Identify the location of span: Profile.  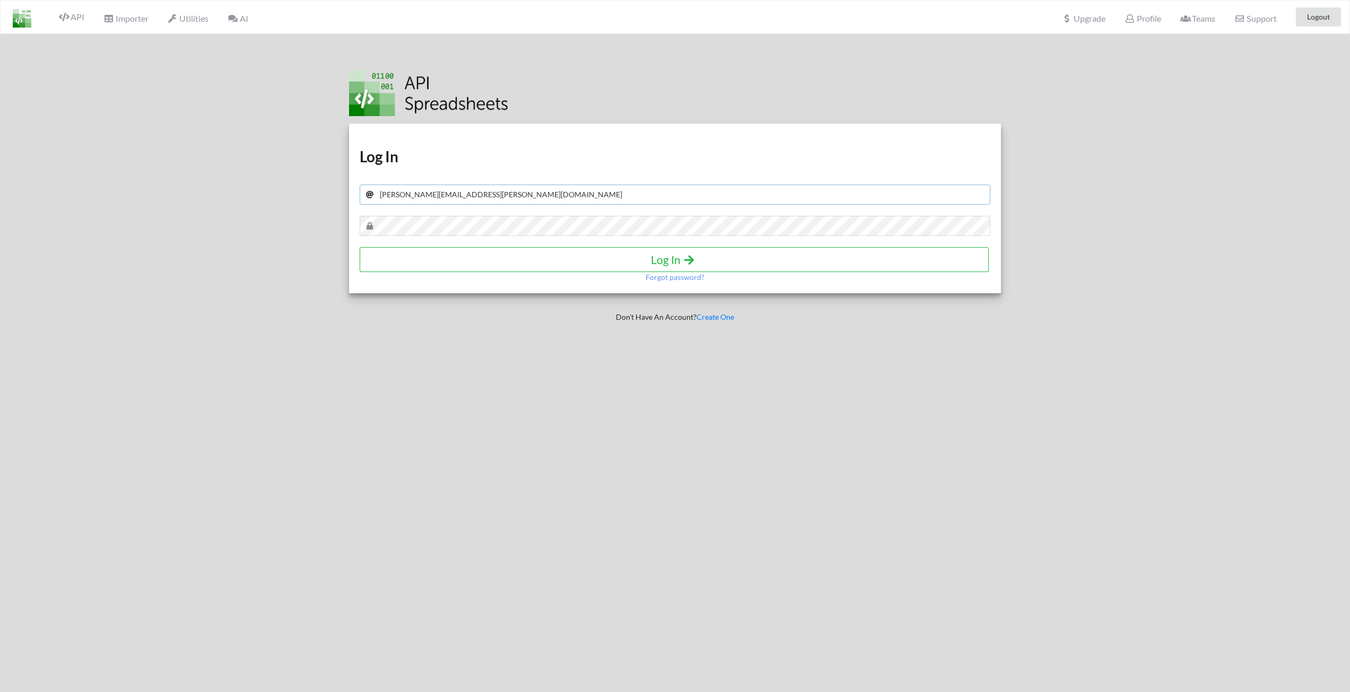
(1143, 18).